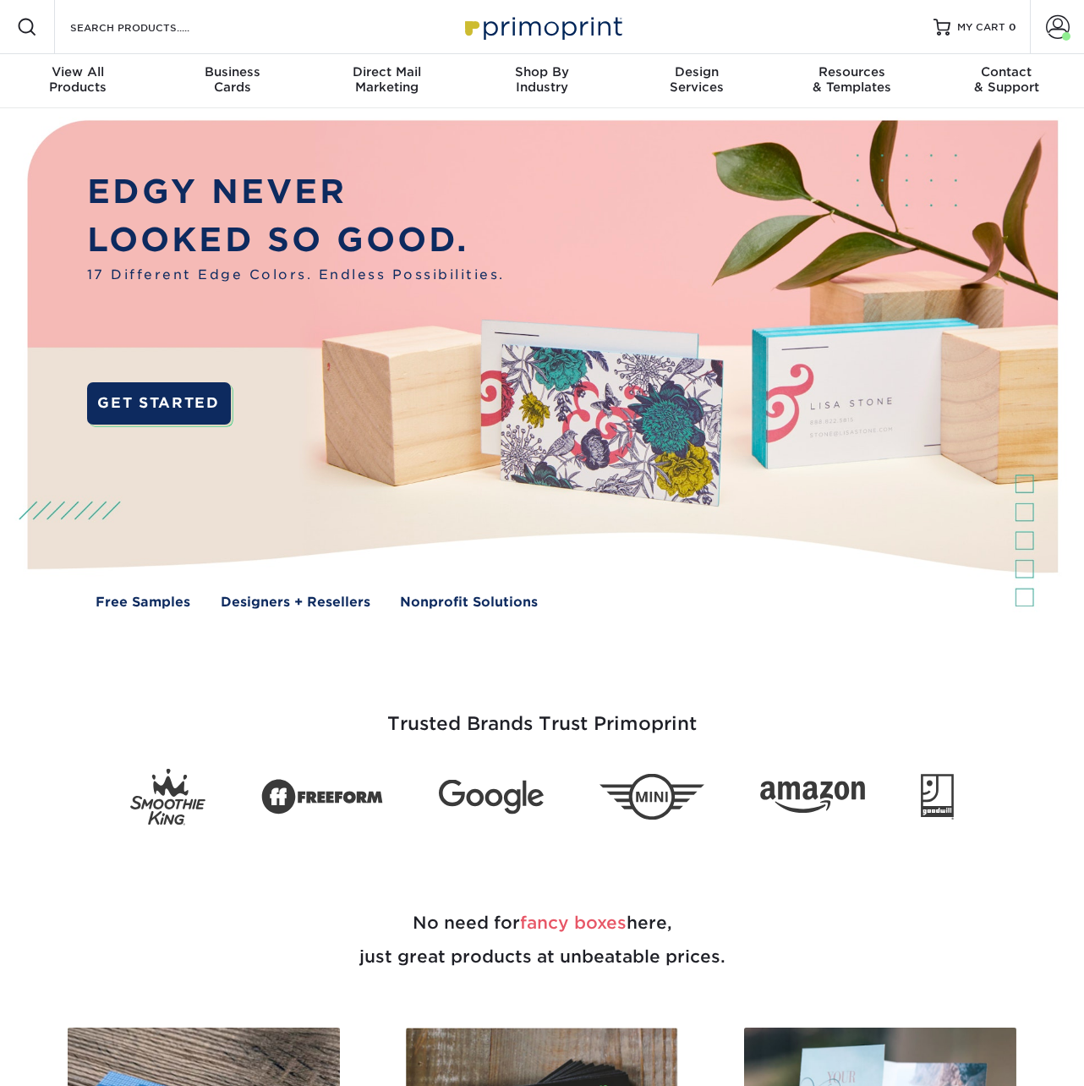 This screenshot has height=1086, width=1084. Describe the element at coordinates (167, 797) in the screenshot. I see `img: Smoothie King` at that location.